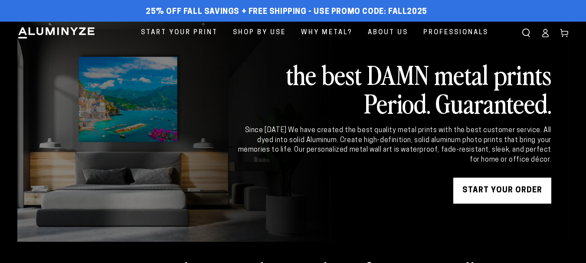 This screenshot has width=586, height=263. I want to click on a: START YOUR Order, so click(502, 191).